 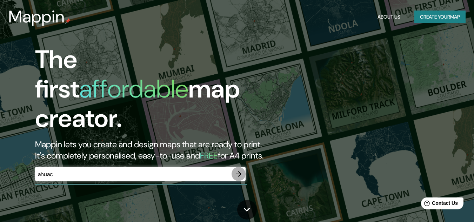 What do you see at coordinates (134, 89) in the screenshot?
I see `h1: affordable` at bounding box center [134, 89].